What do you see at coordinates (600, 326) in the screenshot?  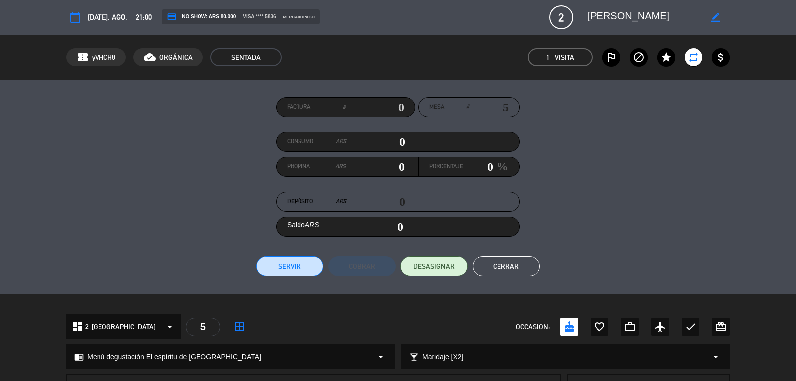 I see `i: favorite_border` at bounding box center [600, 326].